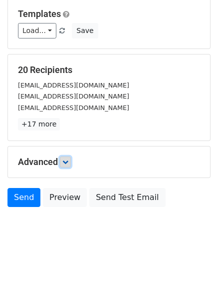  What do you see at coordinates (127, 197) in the screenshot?
I see `a: Send Test Email` at bounding box center [127, 197].